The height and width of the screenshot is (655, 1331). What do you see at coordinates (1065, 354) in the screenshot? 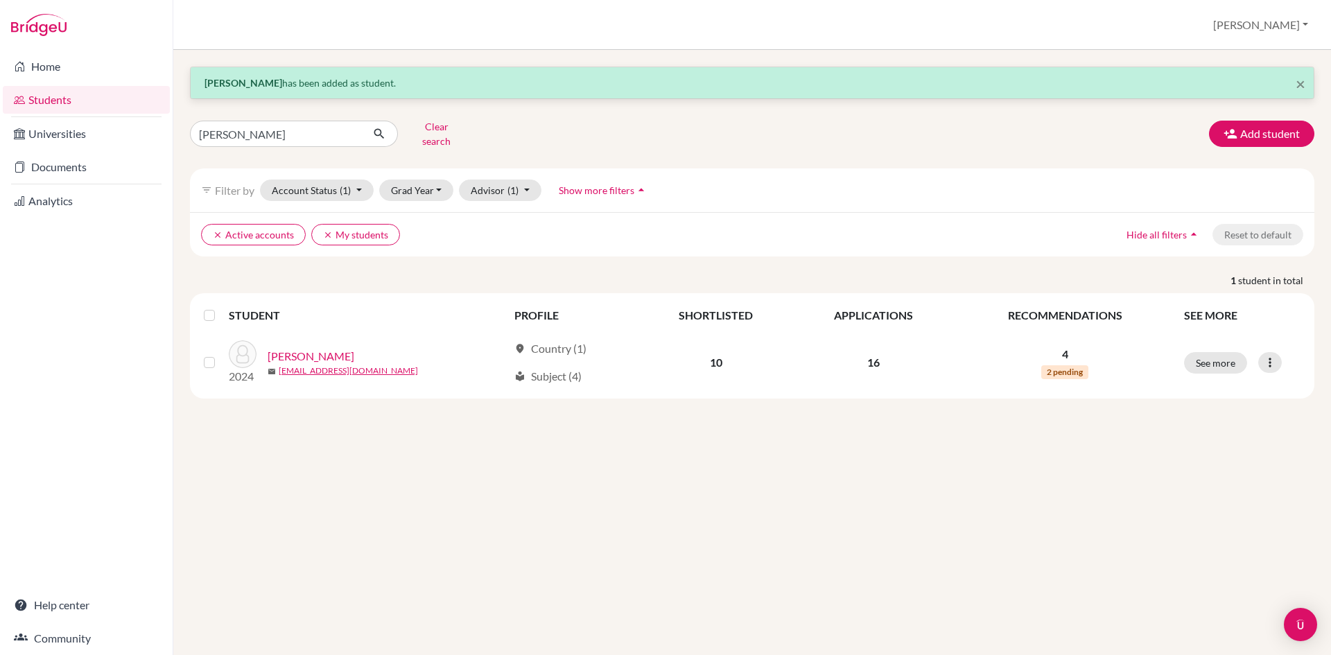
I see `p: 4` at bounding box center [1065, 354].